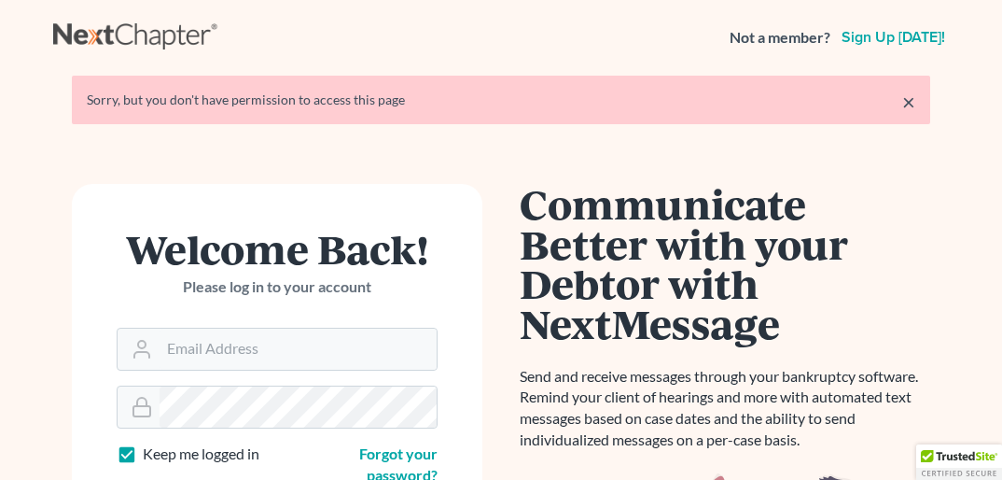 This screenshot has height=480, width=1002. Describe the element at coordinates (501, 100) in the screenshot. I see `div: Sorry, but you don't have permission to access this page` at that location.